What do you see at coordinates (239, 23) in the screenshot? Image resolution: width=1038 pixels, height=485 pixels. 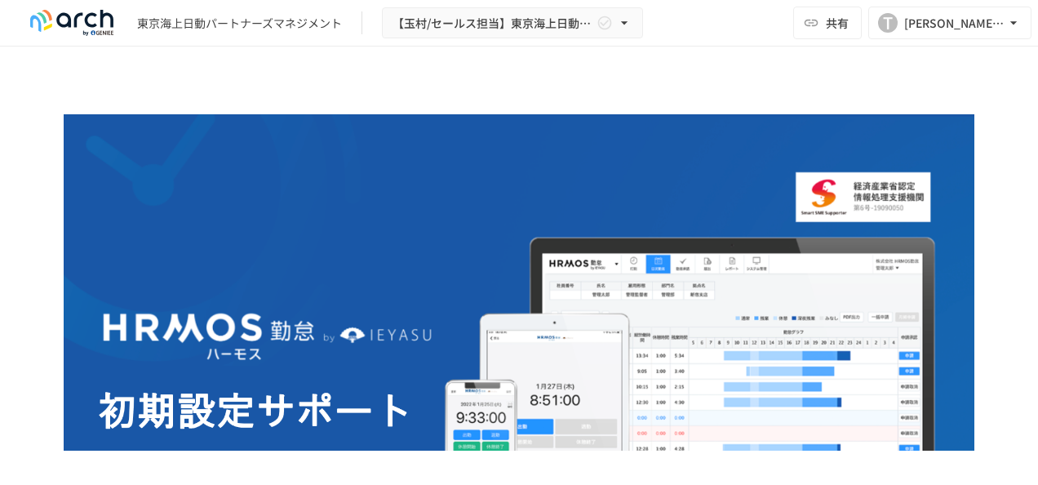 I see `div: 東京海上日動パートナーズマネジメント` at bounding box center [239, 23].